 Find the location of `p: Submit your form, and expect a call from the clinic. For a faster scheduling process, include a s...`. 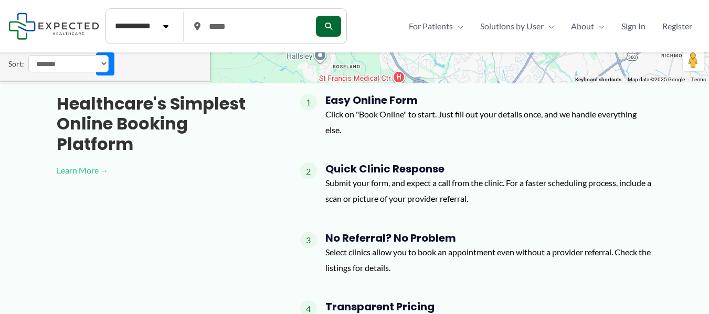

p: Submit your form, and expect a call from the clinic. For a faster scheduling process, include a s... is located at coordinates (489, 190).